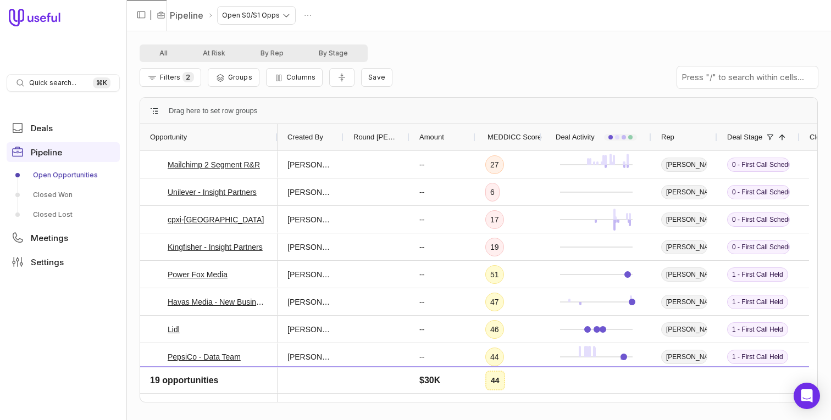  Describe the element at coordinates (376, 77) in the screenshot. I see `button: Create a new saved view` at that location.